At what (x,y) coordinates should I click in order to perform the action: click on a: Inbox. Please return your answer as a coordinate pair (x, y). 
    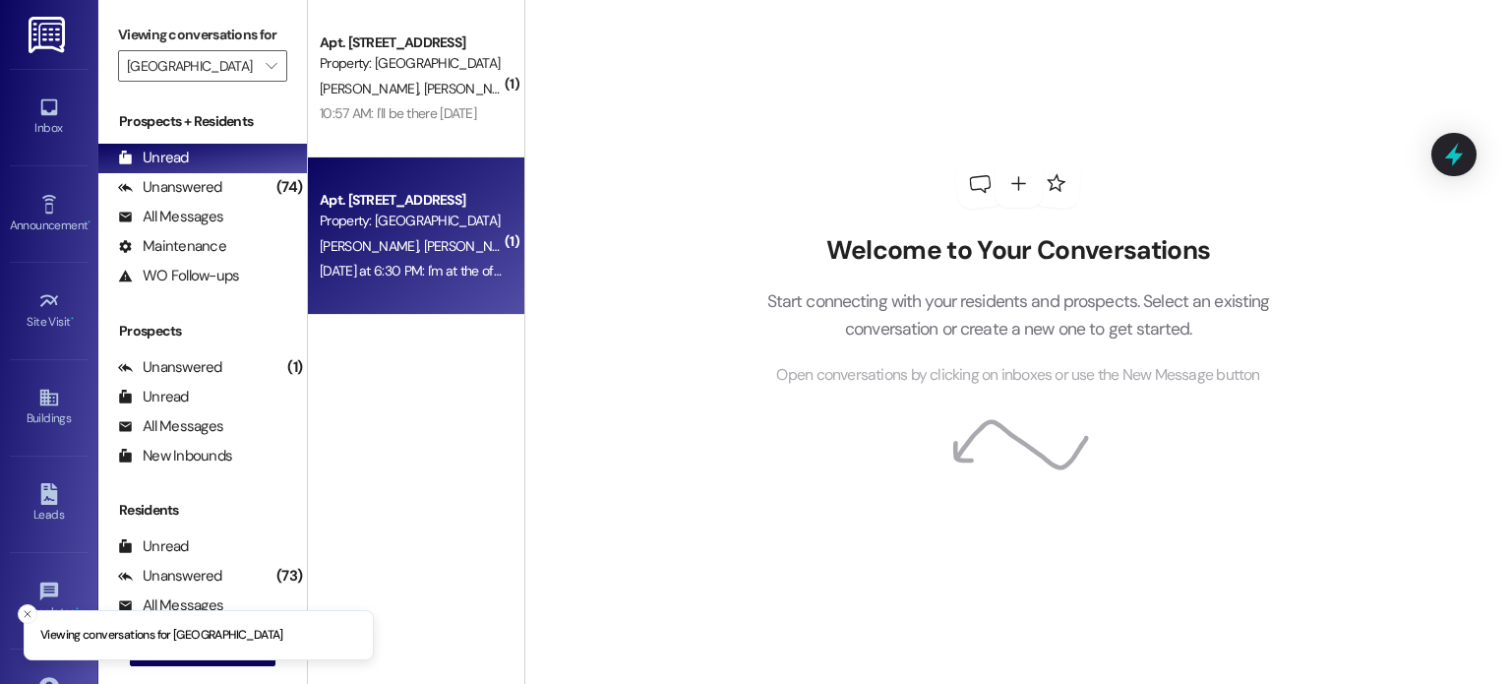
    Looking at the image, I should click on (49, 117).